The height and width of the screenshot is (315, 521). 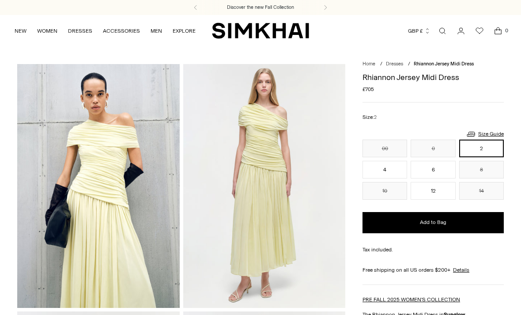 I want to click on a: Open search modal, so click(x=442, y=31).